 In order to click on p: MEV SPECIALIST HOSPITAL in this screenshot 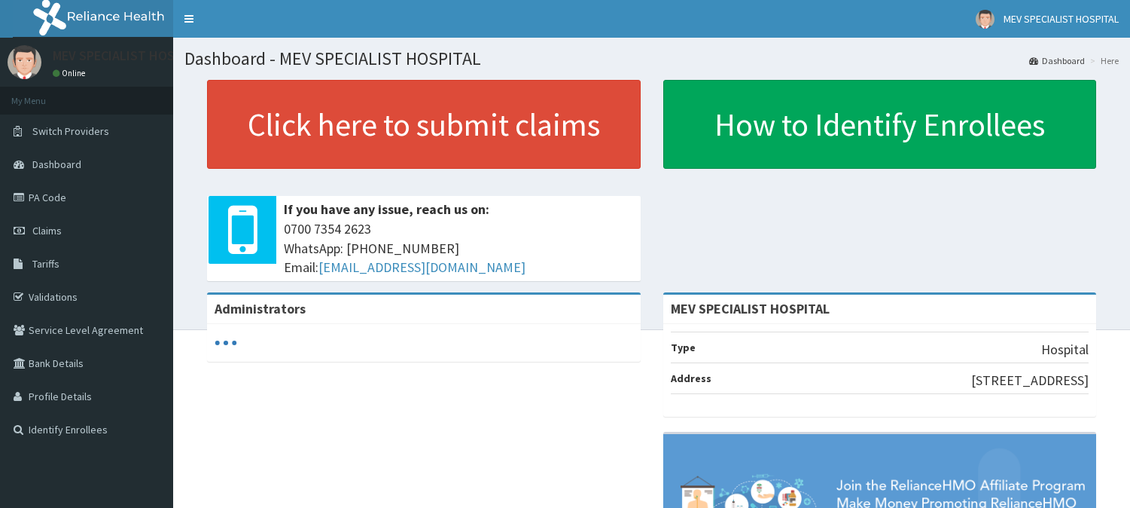, I will do `click(130, 56)`.